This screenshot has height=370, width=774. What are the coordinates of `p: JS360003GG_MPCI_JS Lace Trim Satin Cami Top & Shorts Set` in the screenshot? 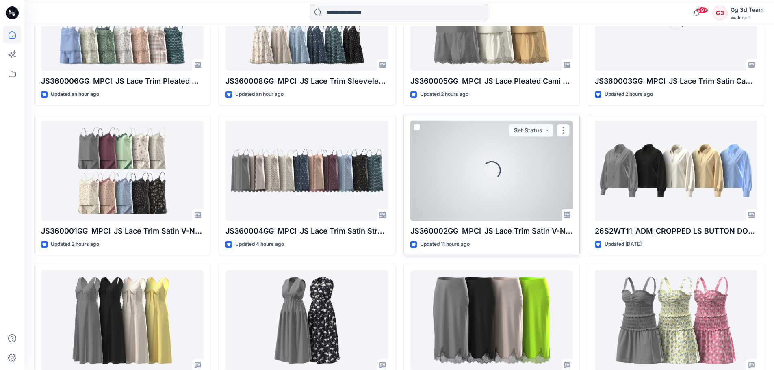 It's located at (676, 81).